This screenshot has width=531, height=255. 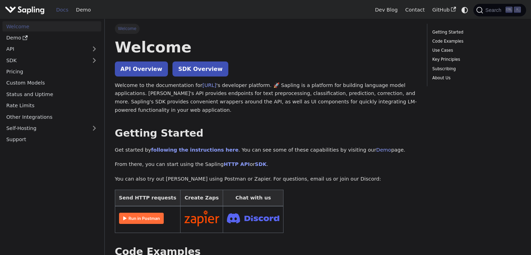 I want to click on a: Contact, so click(x=415, y=10).